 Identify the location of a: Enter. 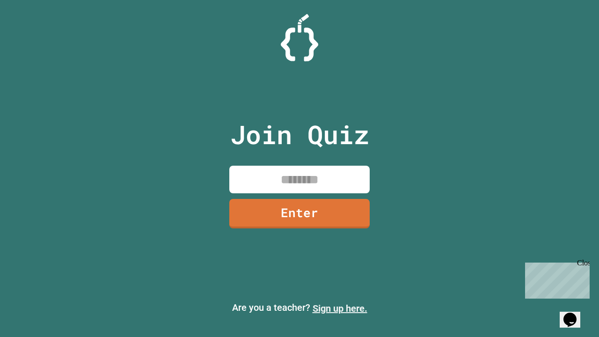
(300, 213).